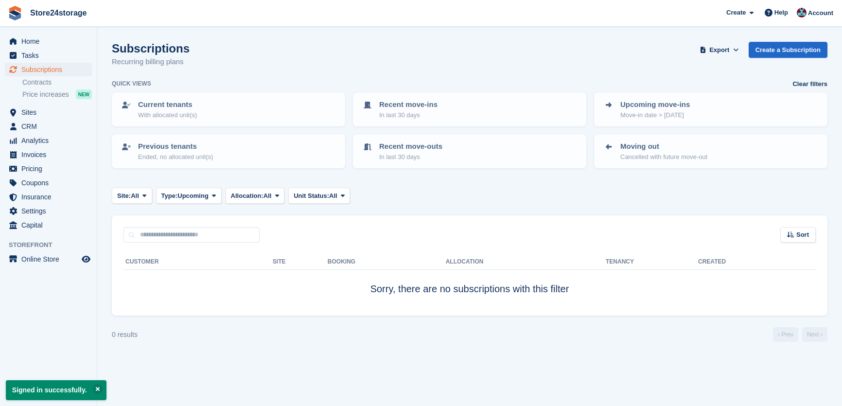 The height and width of the screenshot is (406, 842). I want to click on span: Help, so click(782, 13).